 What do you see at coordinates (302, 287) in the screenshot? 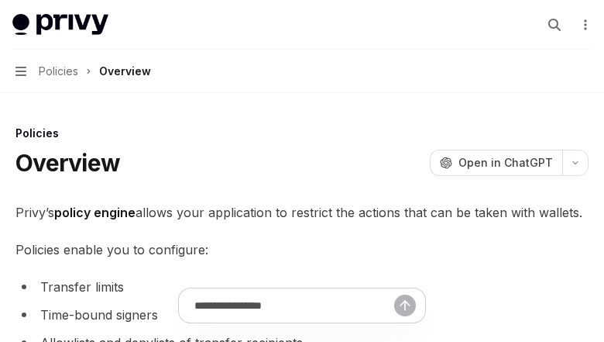
I see `li: Transfer limits` at bounding box center [302, 287].